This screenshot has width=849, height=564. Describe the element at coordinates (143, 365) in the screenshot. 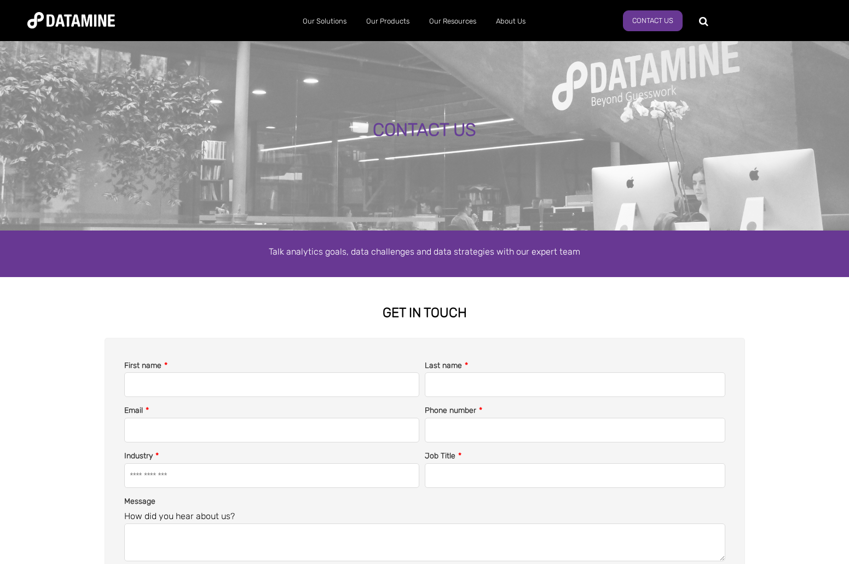

I see `span: First name` at that location.